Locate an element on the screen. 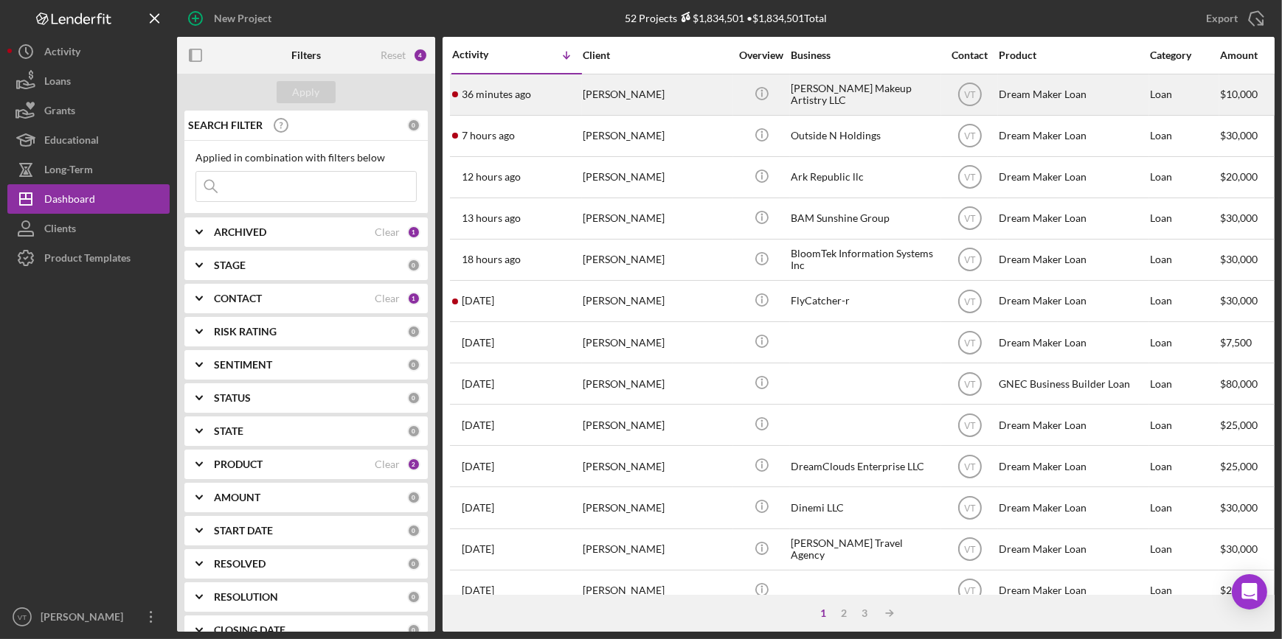  div: Dashboard is located at coordinates (69, 201).